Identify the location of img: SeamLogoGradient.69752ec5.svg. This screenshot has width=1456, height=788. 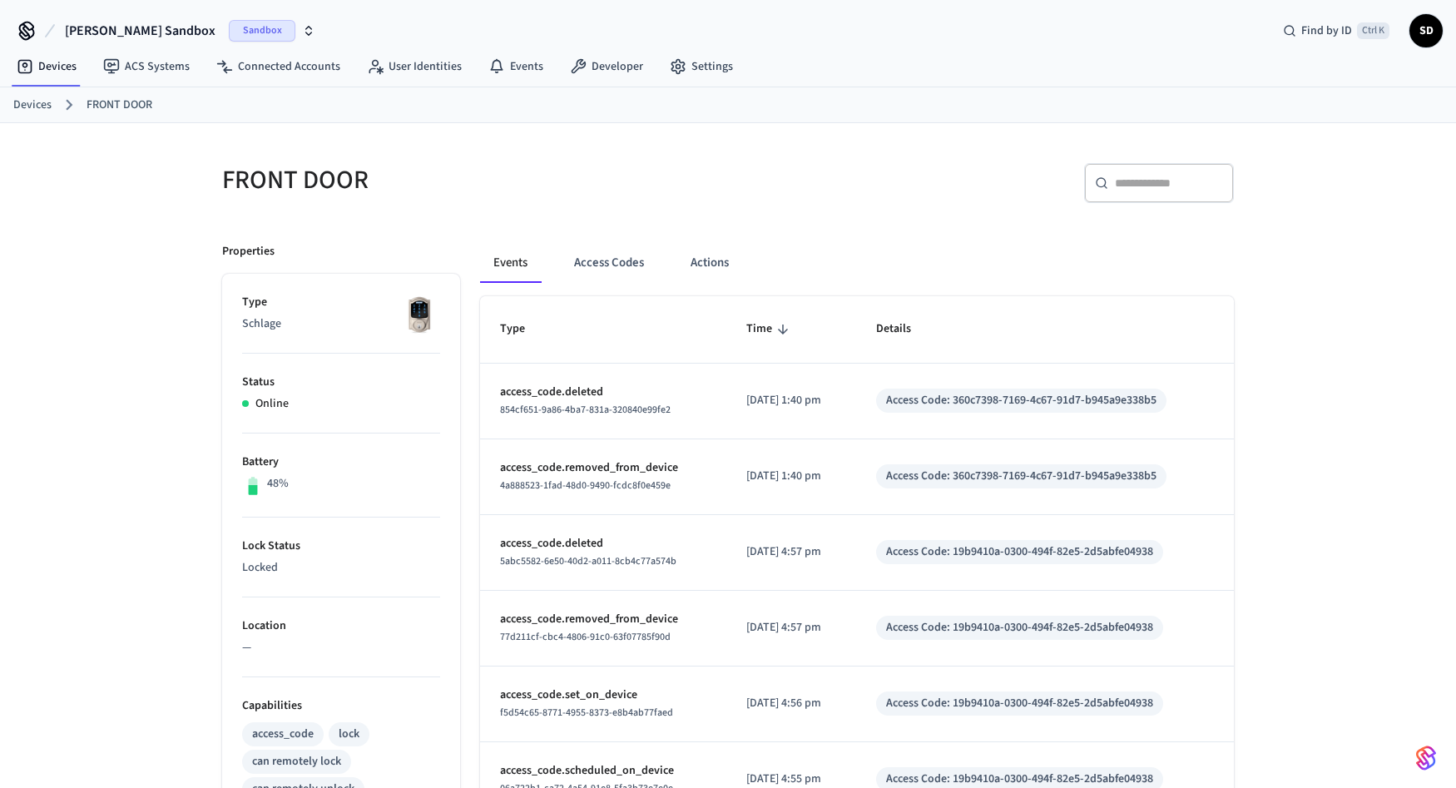
(1426, 758).